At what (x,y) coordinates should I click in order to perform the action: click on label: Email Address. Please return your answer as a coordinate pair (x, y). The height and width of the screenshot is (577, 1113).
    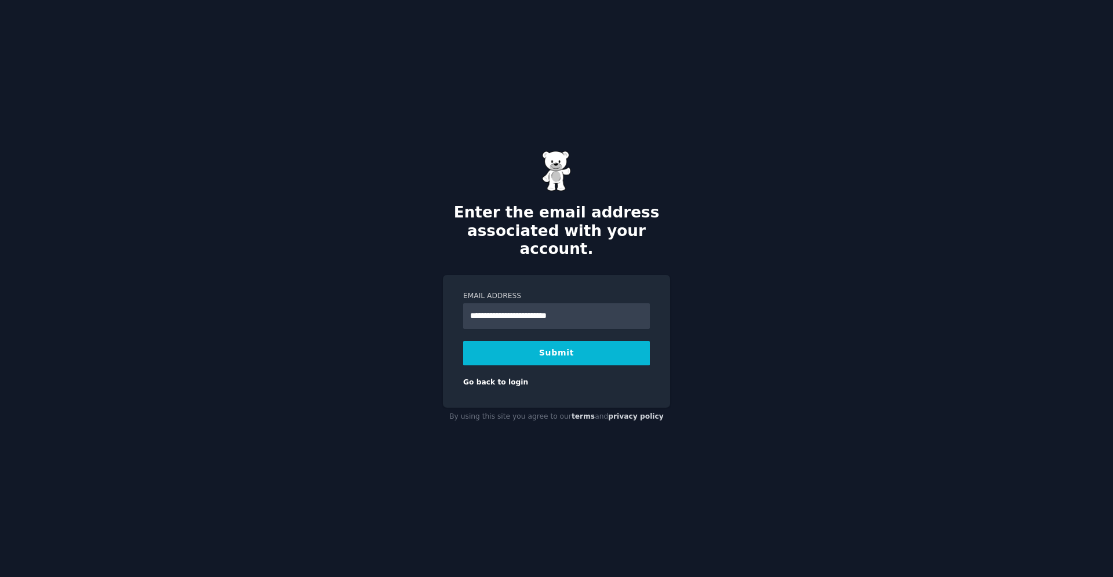
    Looking at the image, I should click on (557, 296).